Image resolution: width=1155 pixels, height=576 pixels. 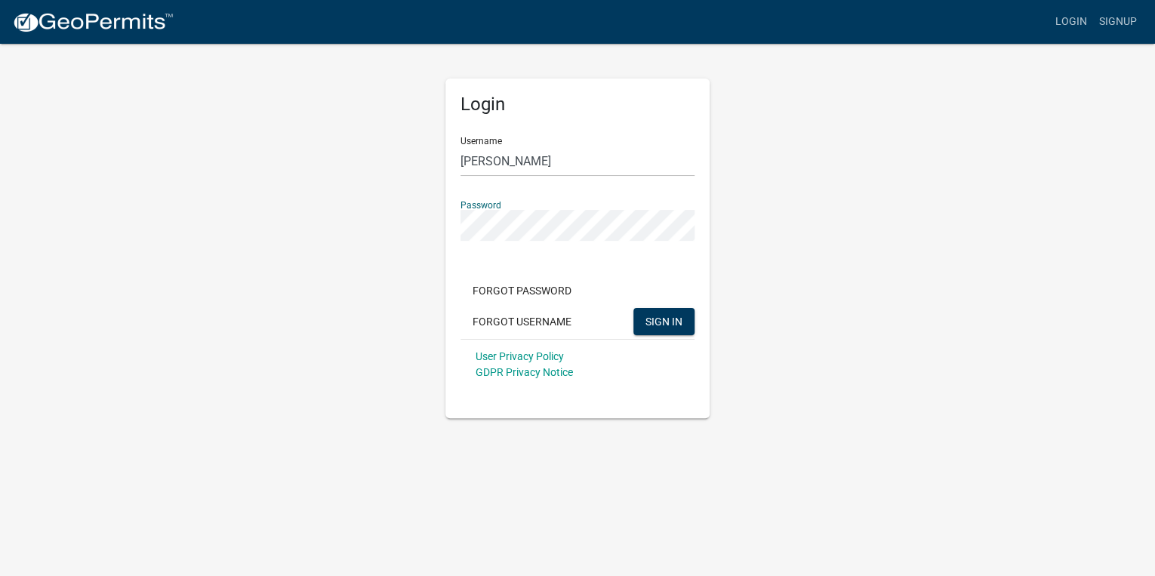 I want to click on span: SIGN IN, so click(x=663, y=321).